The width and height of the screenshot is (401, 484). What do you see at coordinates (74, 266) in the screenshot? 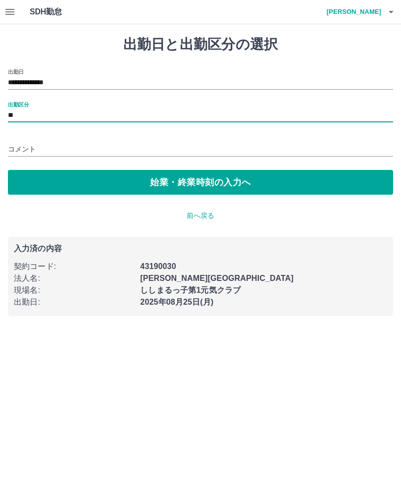
I see `p: 契約コード :` at bounding box center [74, 266].